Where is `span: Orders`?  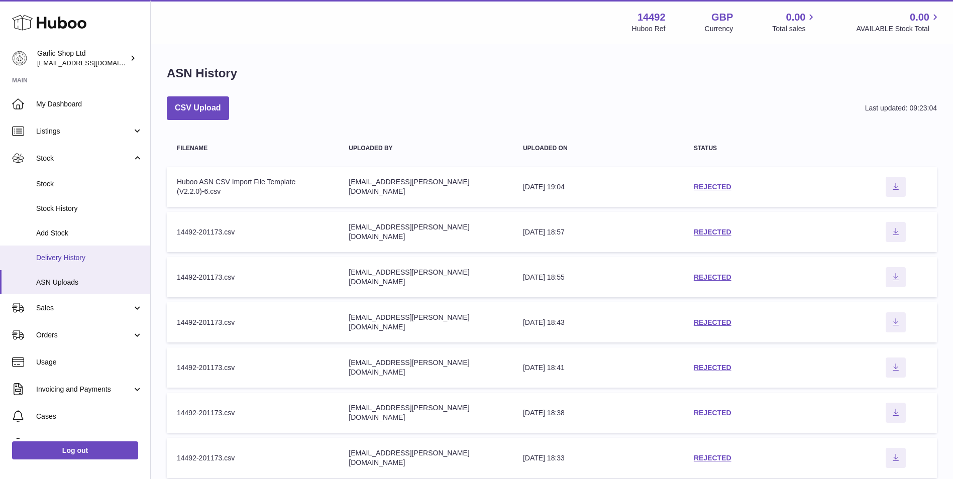
span: Orders is located at coordinates (84, 335).